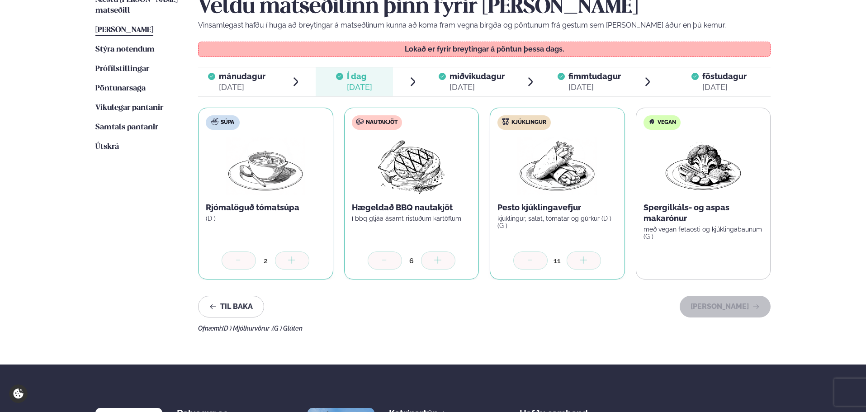  What do you see at coordinates (484, 25) in the screenshot?
I see `p: Vinsamlegast hafðu í huga að breytingar á matseðlinum kunna að koma fram vegna birgða og pöntunum...` at bounding box center [484, 25].